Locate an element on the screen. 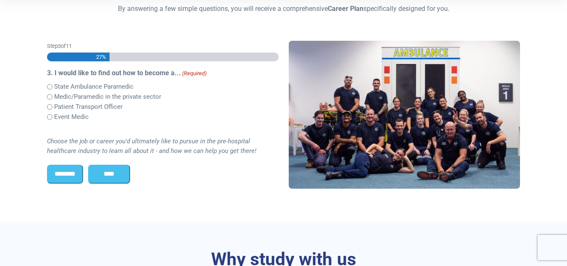  span: 11 is located at coordinates (69, 46).